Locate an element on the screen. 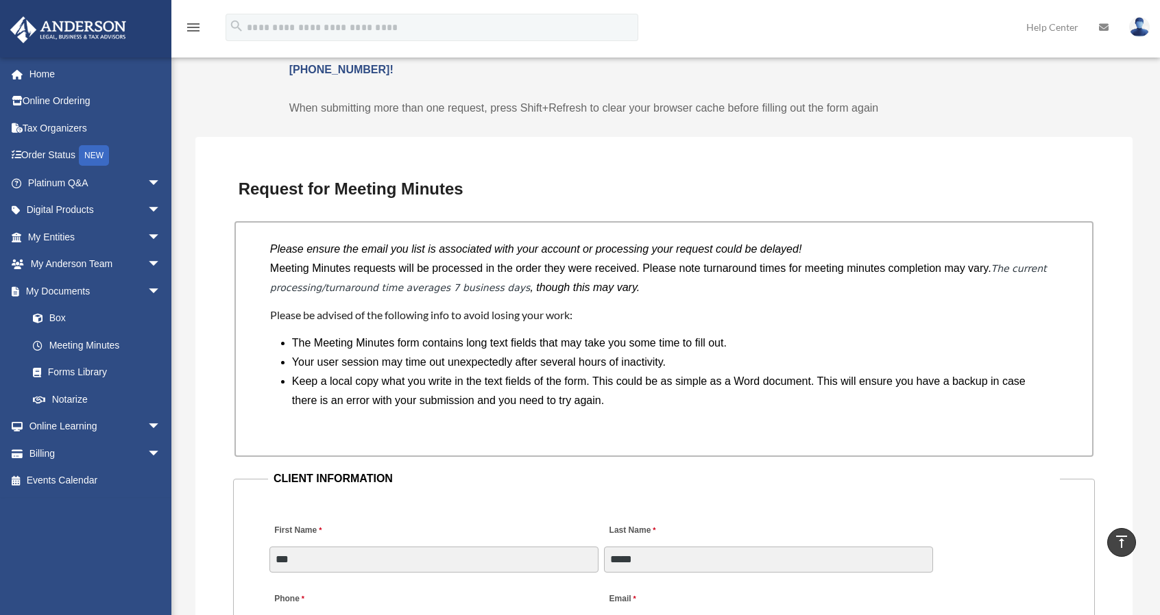 The image size is (1160, 615). p: Meeting Minutes requests will be processed in the order they were received. Please note turnaroun... is located at coordinates (663, 278).